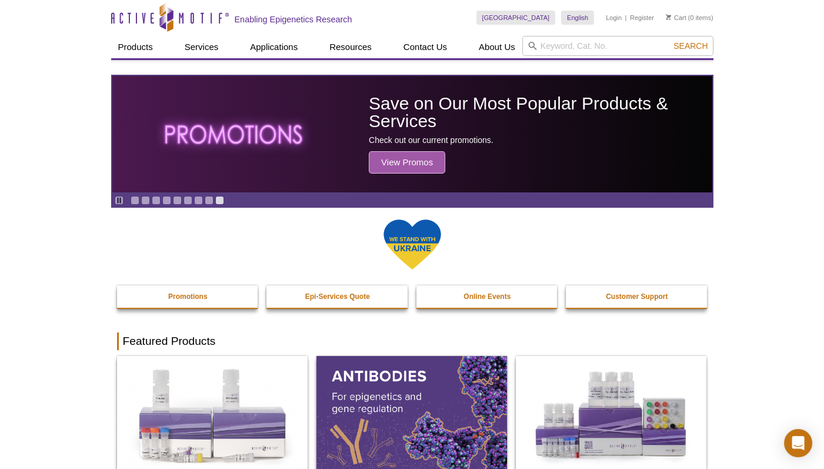 The width and height of the screenshot is (824, 469). Describe the element at coordinates (690, 46) in the screenshot. I see `span: Search` at that location.